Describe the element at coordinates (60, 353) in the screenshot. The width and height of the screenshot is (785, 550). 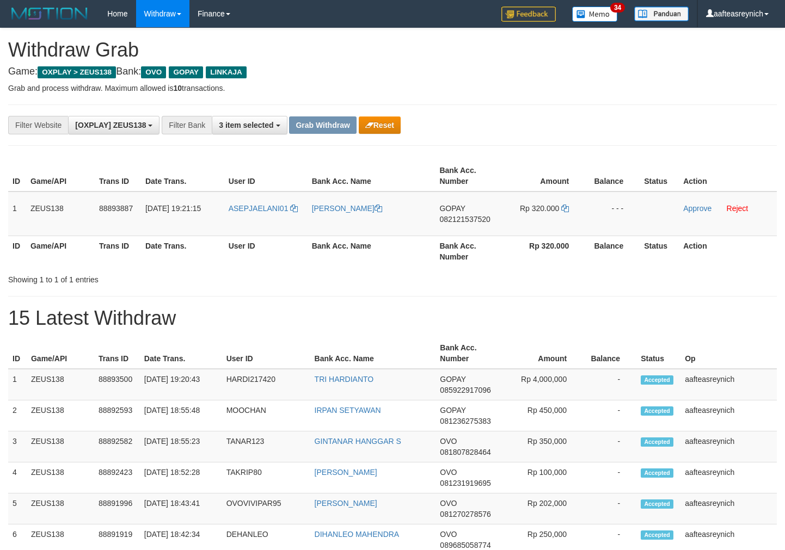
I see `th: Game/API` at that location.